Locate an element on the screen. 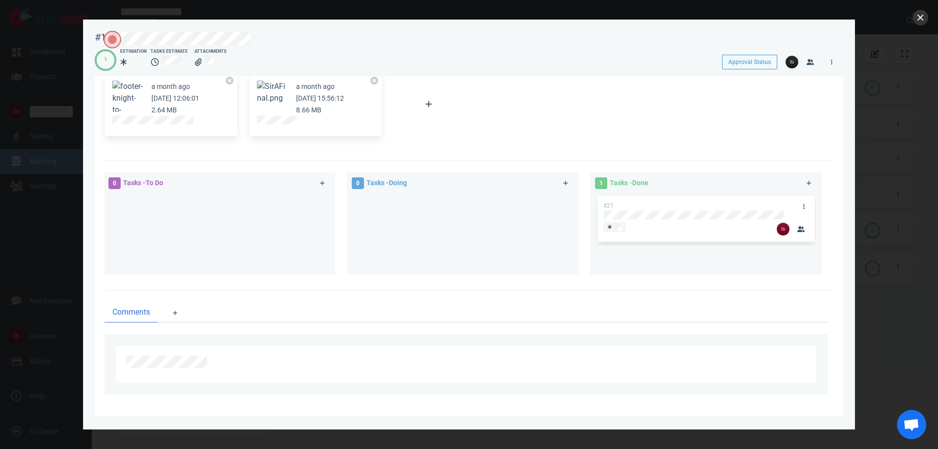 The image size is (938, 449). span: Tasks - To Do is located at coordinates (143, 183).